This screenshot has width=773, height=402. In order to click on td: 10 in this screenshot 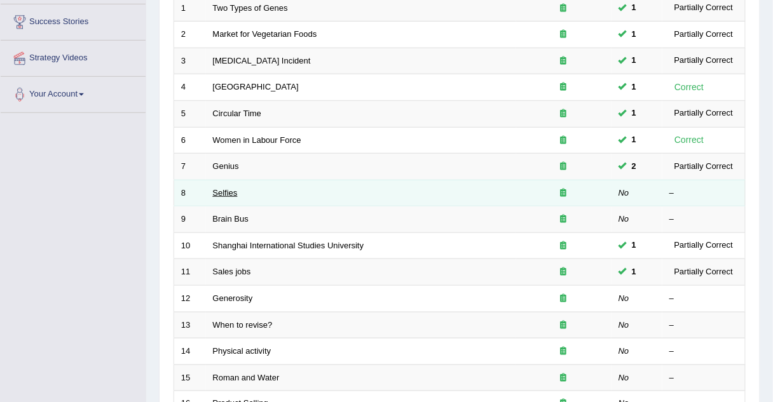, I will do `click(190, 246)`.